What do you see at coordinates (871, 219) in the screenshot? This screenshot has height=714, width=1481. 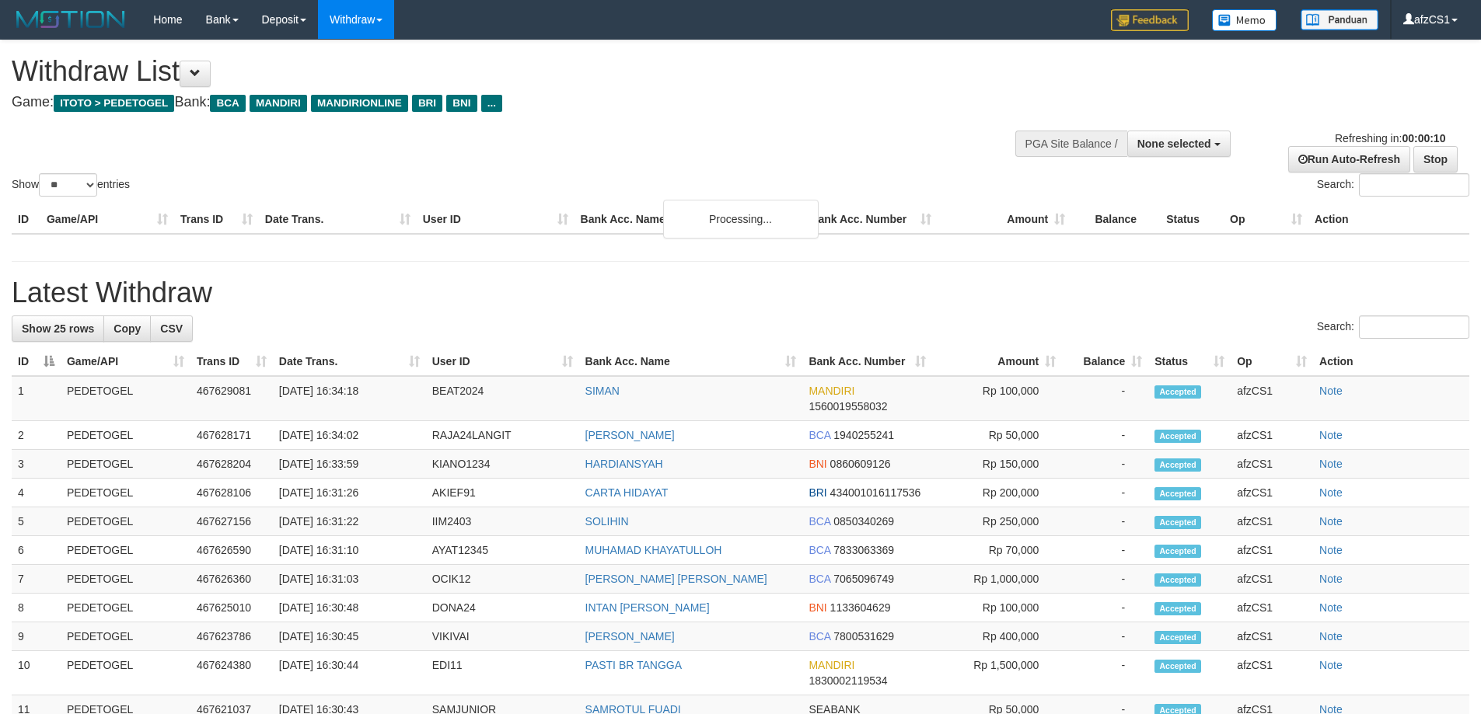 I see `th: Bank Acc. Number` at bounding box center [871, 219].